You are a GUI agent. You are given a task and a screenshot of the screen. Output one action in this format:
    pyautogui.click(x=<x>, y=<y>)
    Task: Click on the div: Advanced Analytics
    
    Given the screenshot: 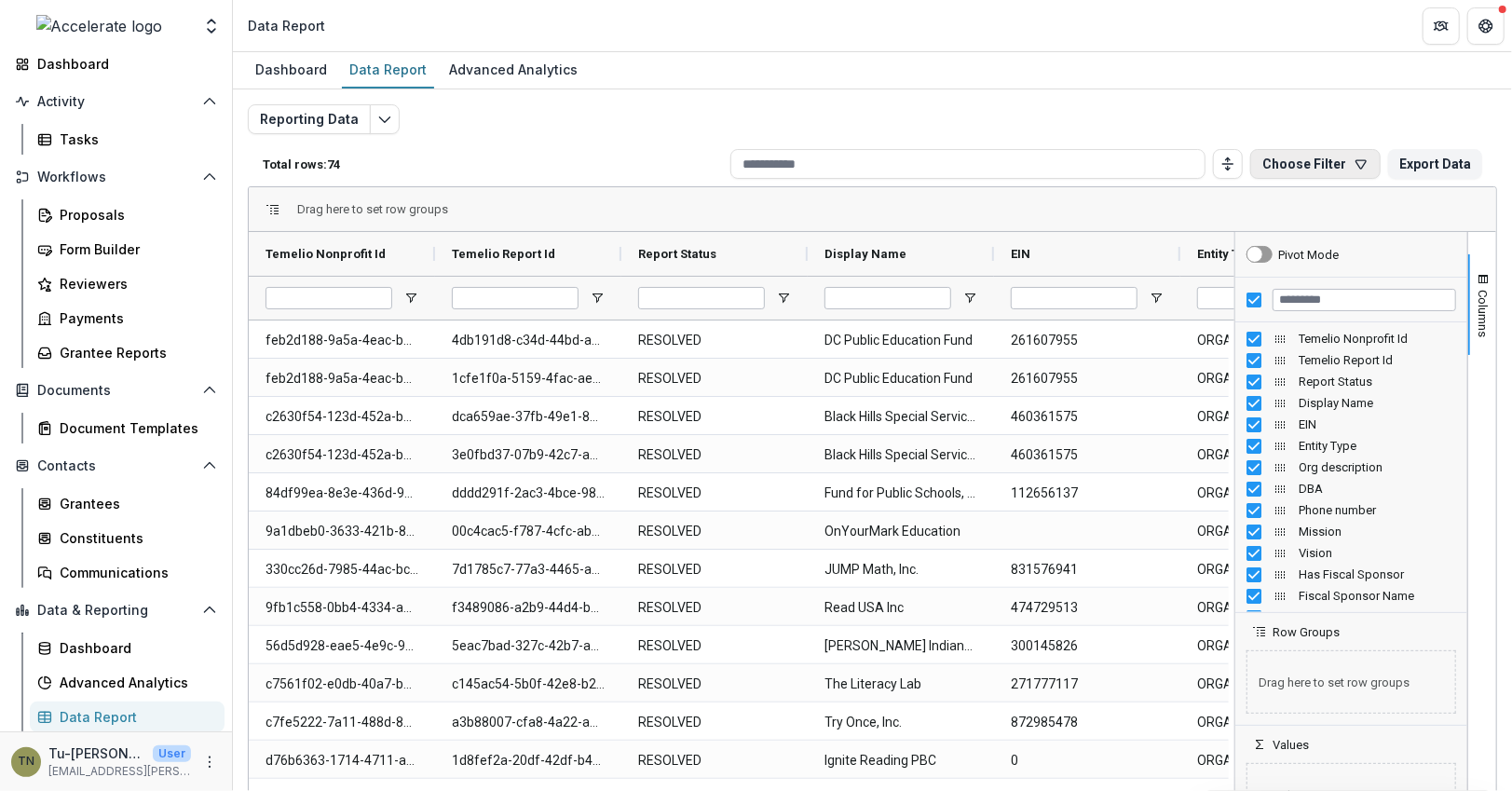 What is the action you would take?
    pyautogui.click(x=134, y=681)
    